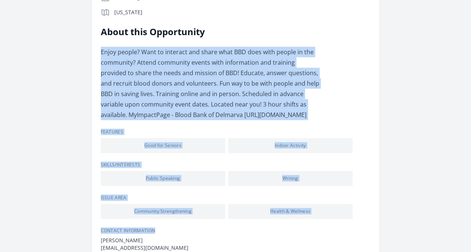 This screenshot has width=471, height=252. I want to click on p: Enjoy people? Want to interact and share what BBD does with people in the community? Attend commu..., so click(210, 83).